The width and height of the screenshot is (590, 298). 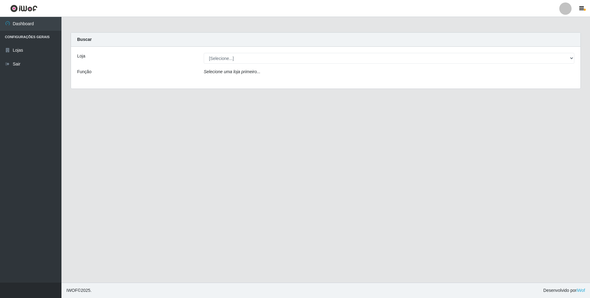 I want to click on span: © 2025 ., so click(x=79, y=290).